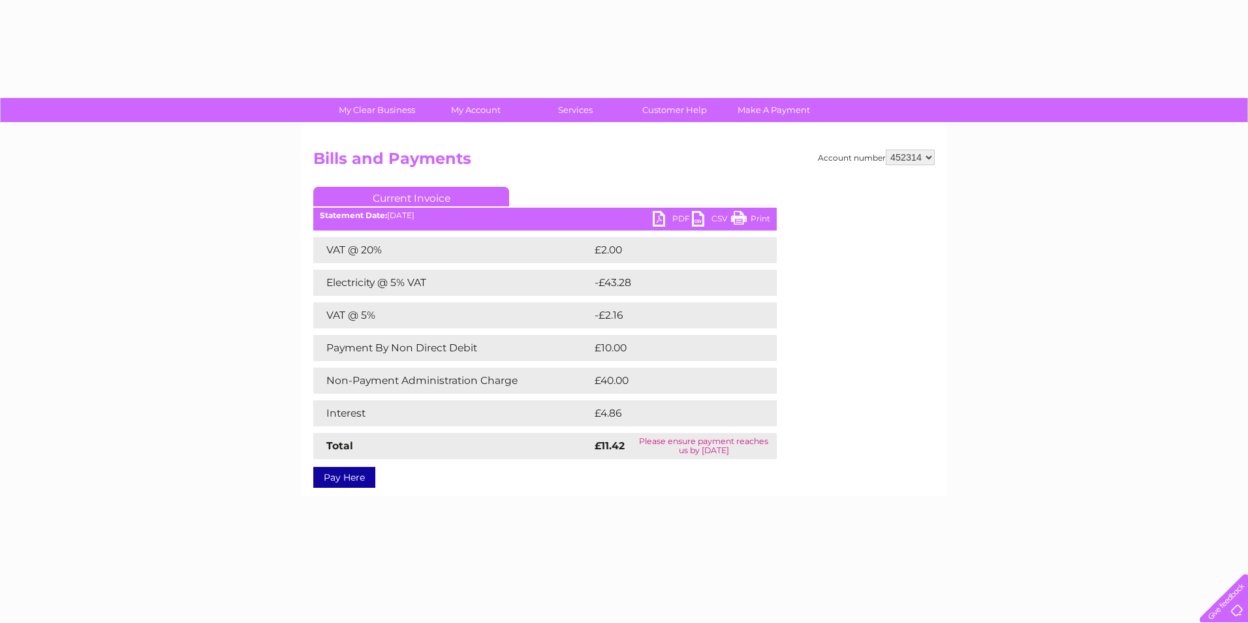 This screenshot has height=623, width=1248. I want to click on strong: £11.42, so click(610, 445).